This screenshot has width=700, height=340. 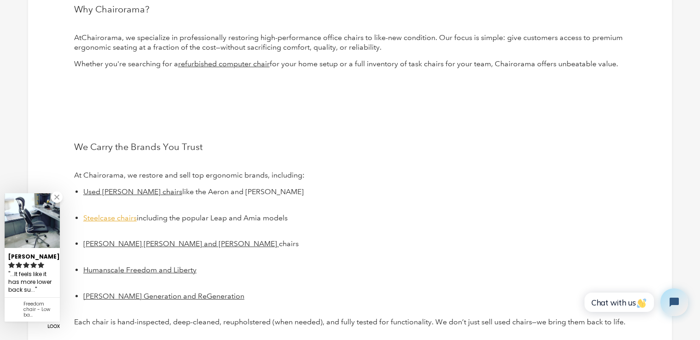 I want to click on span: We Carry the Brands You Trust, so click(x=138, y=147).